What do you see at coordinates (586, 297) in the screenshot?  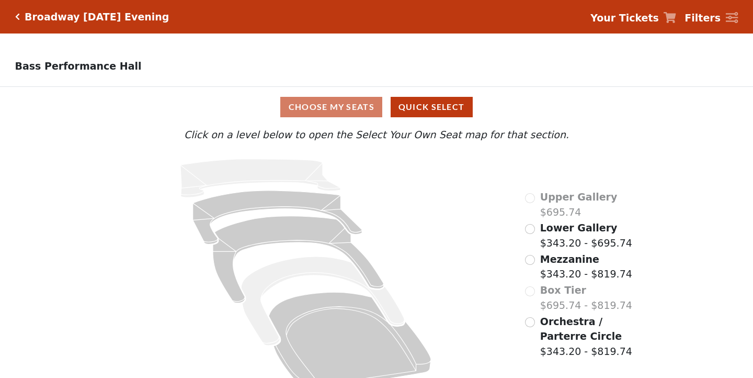 I see `label: $695.74 - $819.74` at bounding box center [586, 297].